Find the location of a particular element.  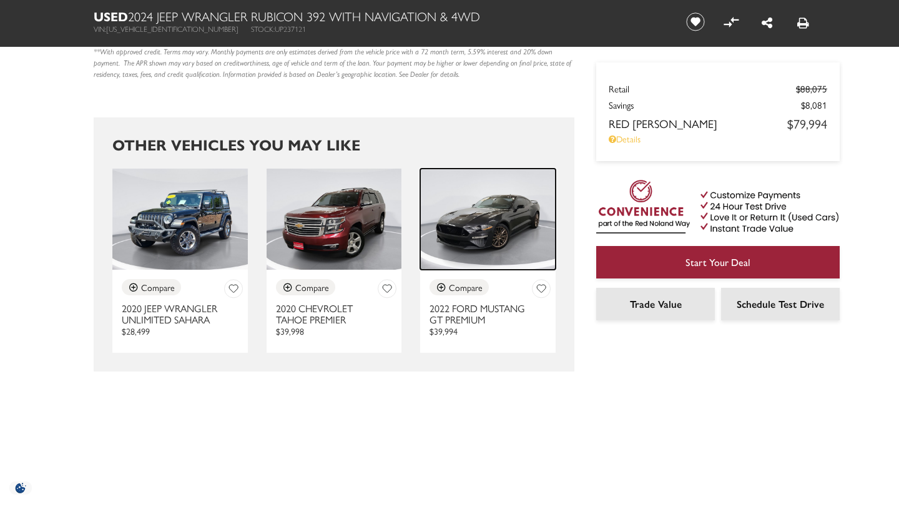

a: Schedule Test Drive is located at coordinates (781, 304).